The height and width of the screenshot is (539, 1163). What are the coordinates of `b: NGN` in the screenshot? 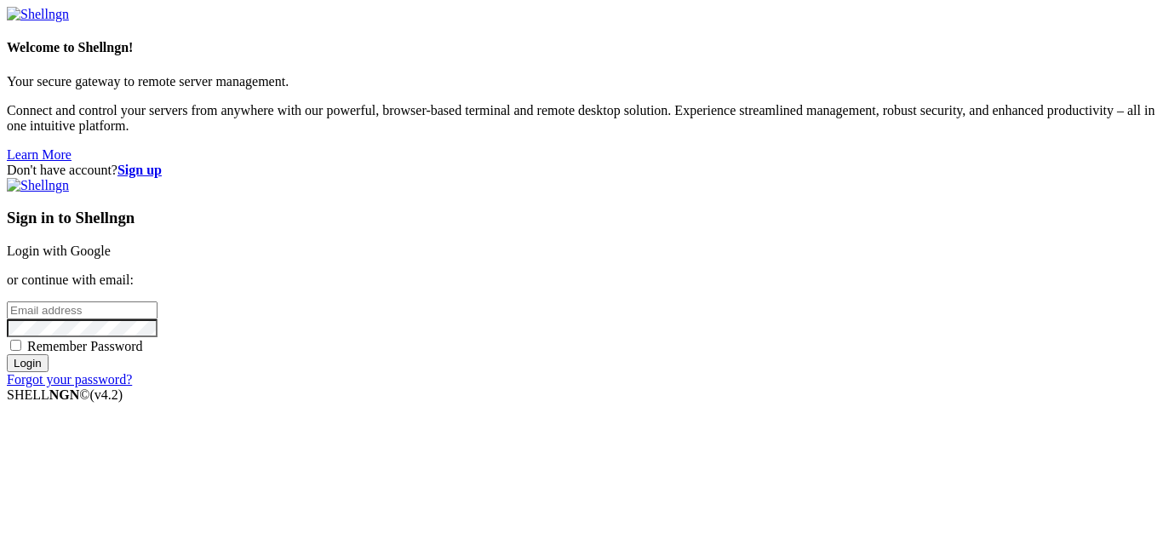 It's located at (65, 394).